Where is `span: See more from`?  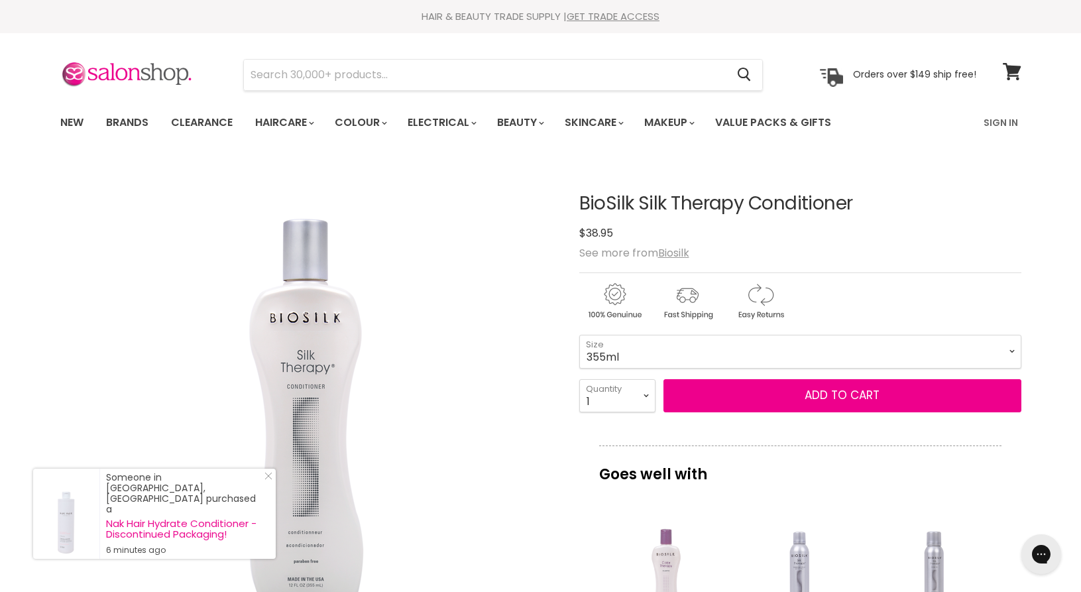
span: See more from is located at coordinates (634, 252).